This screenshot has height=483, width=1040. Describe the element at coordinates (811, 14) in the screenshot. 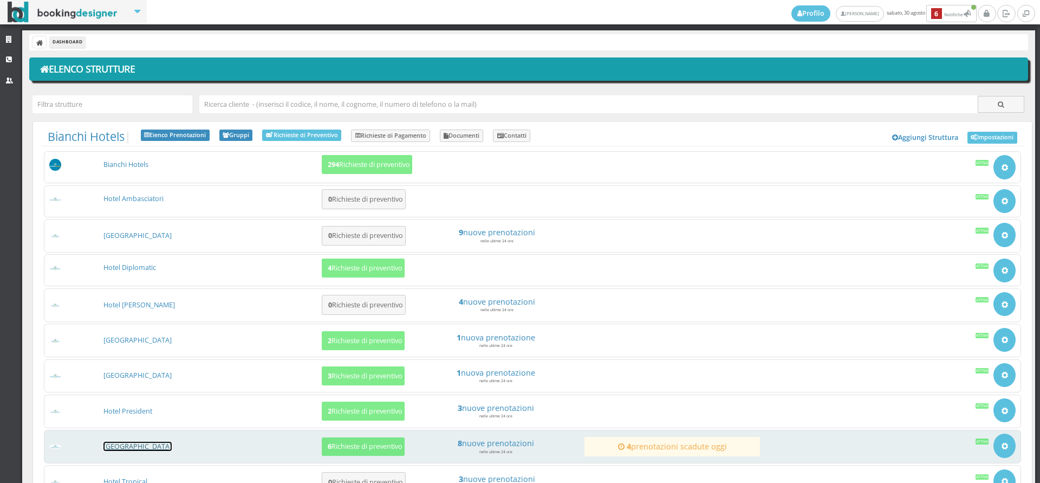

I see `a: Profilo` at that location.